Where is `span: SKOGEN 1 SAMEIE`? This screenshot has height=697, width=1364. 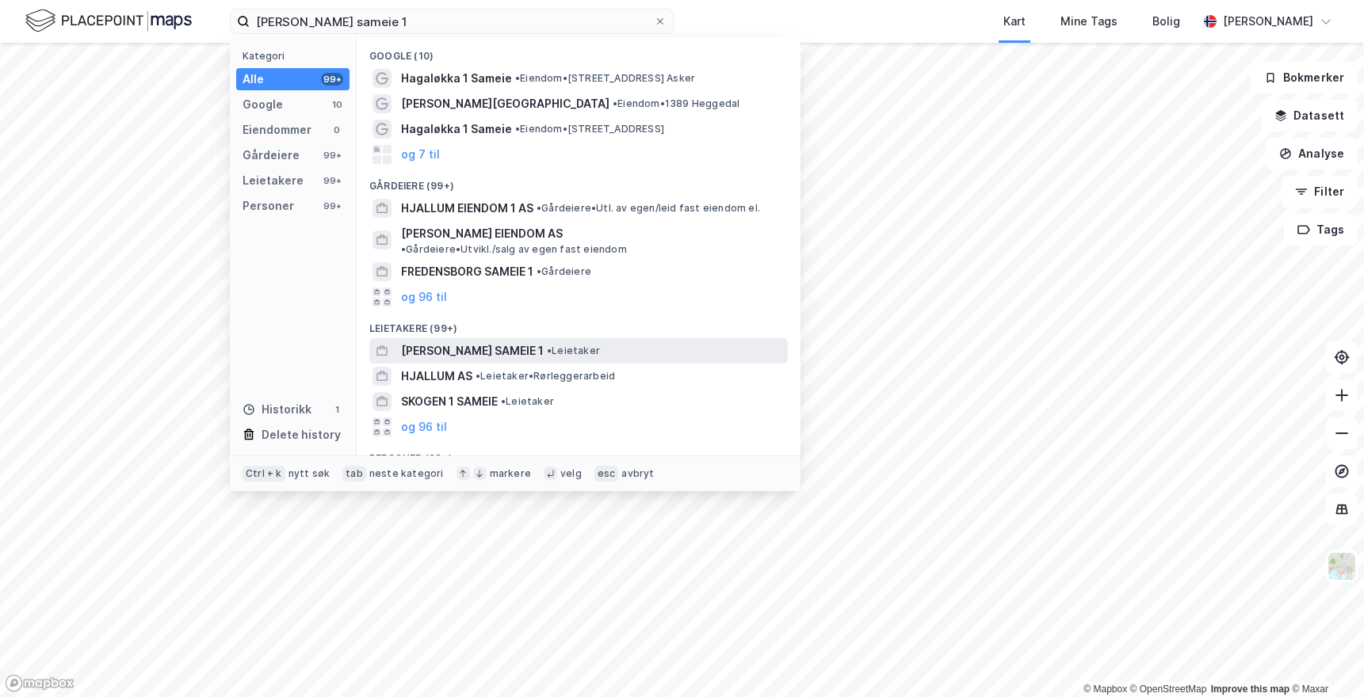
span: SKOGEN 1 SAMEIE is located at coordinates (449, 402).